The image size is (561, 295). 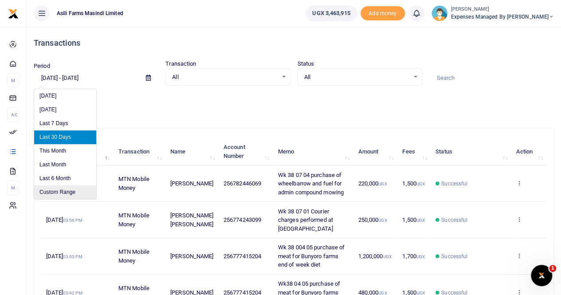 I want to click on span: 256774243099, so click(x=242, y=220).